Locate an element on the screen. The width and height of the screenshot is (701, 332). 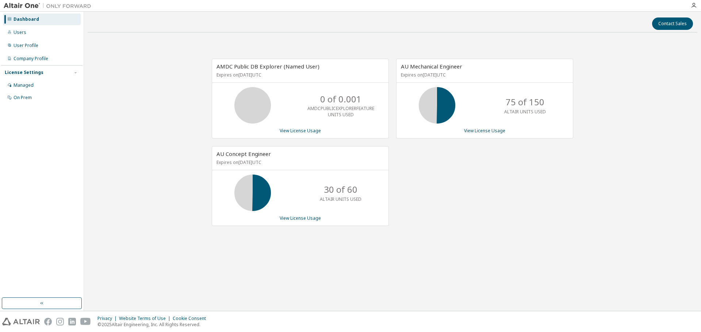
p: 30 of 60 is located at coordinates (341, 190).